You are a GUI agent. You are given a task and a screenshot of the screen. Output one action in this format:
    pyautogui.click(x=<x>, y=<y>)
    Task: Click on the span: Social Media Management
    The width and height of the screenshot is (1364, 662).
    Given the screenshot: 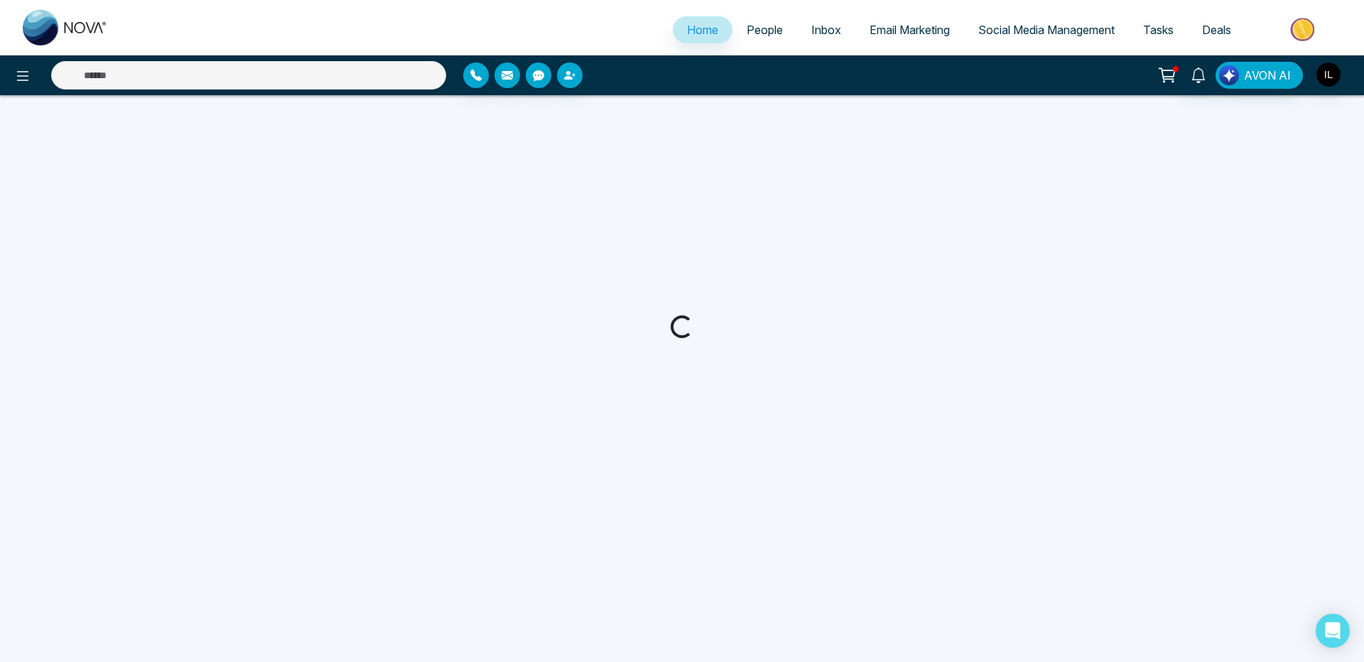 What is the action you would take?
    pyautogui.click(x=1046, y=30)
    